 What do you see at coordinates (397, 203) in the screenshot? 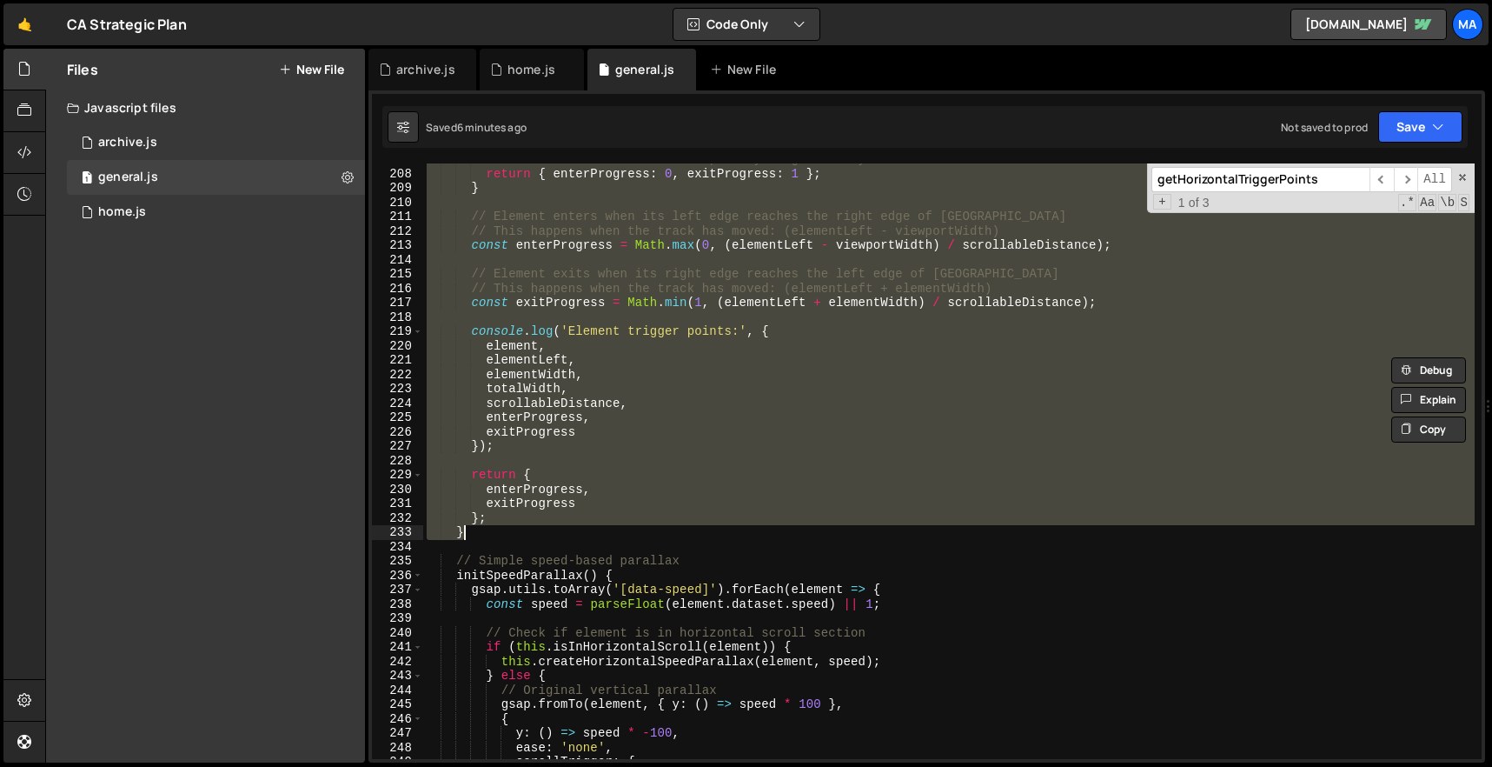
I see `div: 210` at bounding box center [397, 203].